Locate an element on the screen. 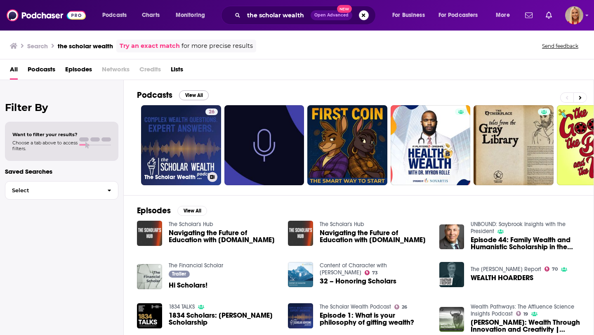 This screenshot has width=594, height=335. img: website_grey.svg is located at coordinates (17, 25).